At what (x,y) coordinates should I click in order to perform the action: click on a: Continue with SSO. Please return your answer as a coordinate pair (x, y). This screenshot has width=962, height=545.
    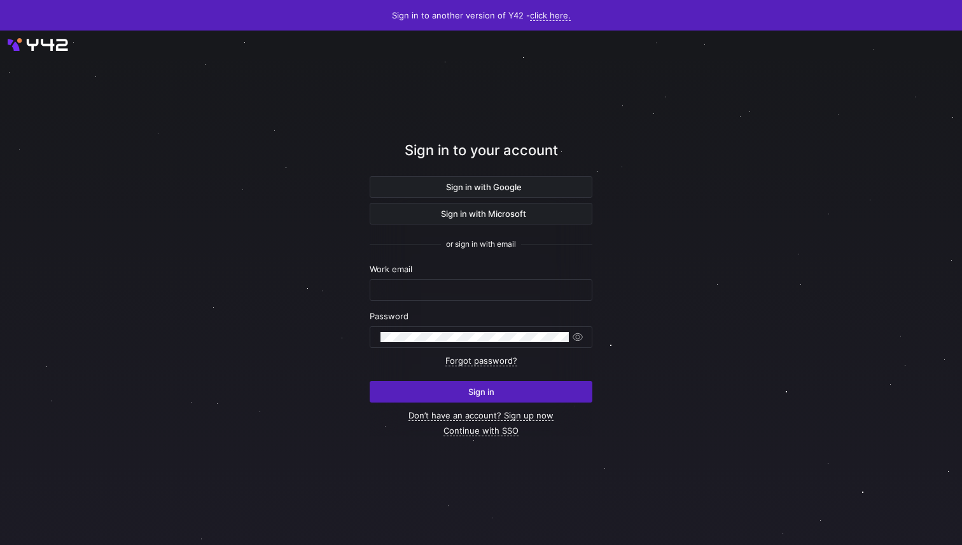
    Looking at the image, I should click on (481, 431).